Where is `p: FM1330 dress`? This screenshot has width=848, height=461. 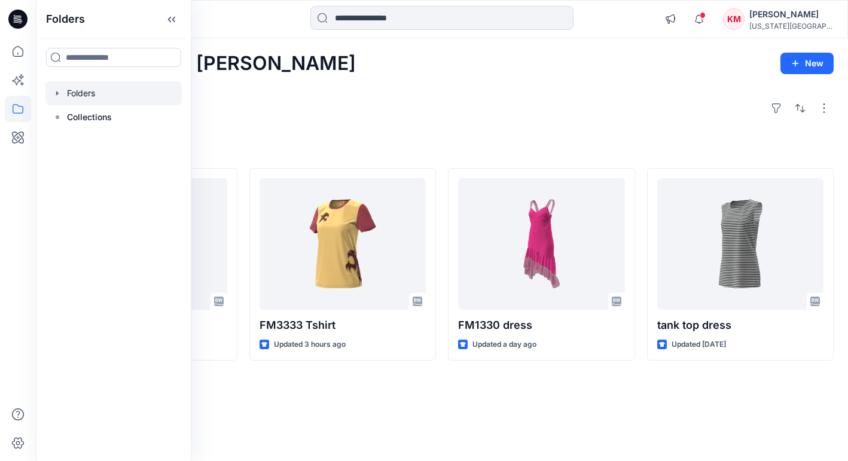 p: FM1330 dress is located at coordinates (541, 325).